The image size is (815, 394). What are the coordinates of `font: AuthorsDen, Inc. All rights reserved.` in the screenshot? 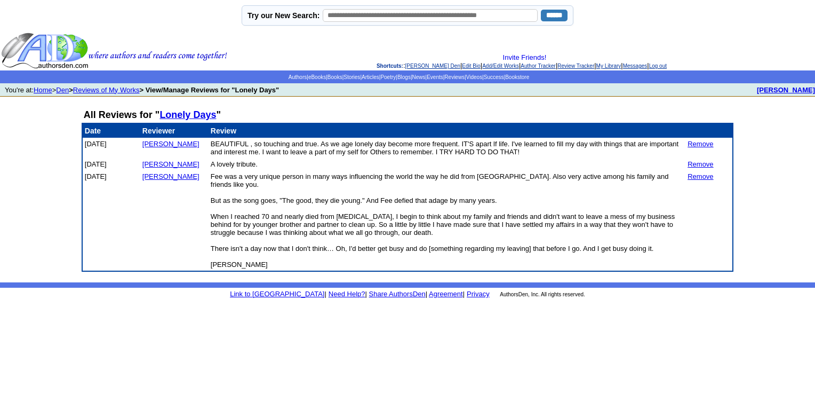 It's located at (542, 294).